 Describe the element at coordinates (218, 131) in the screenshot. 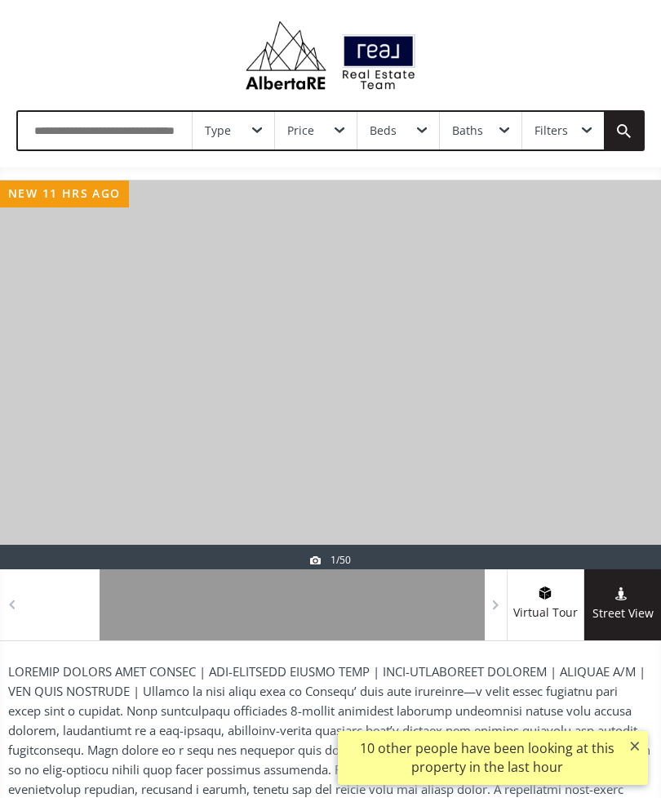

I see `div: Type` at that location.